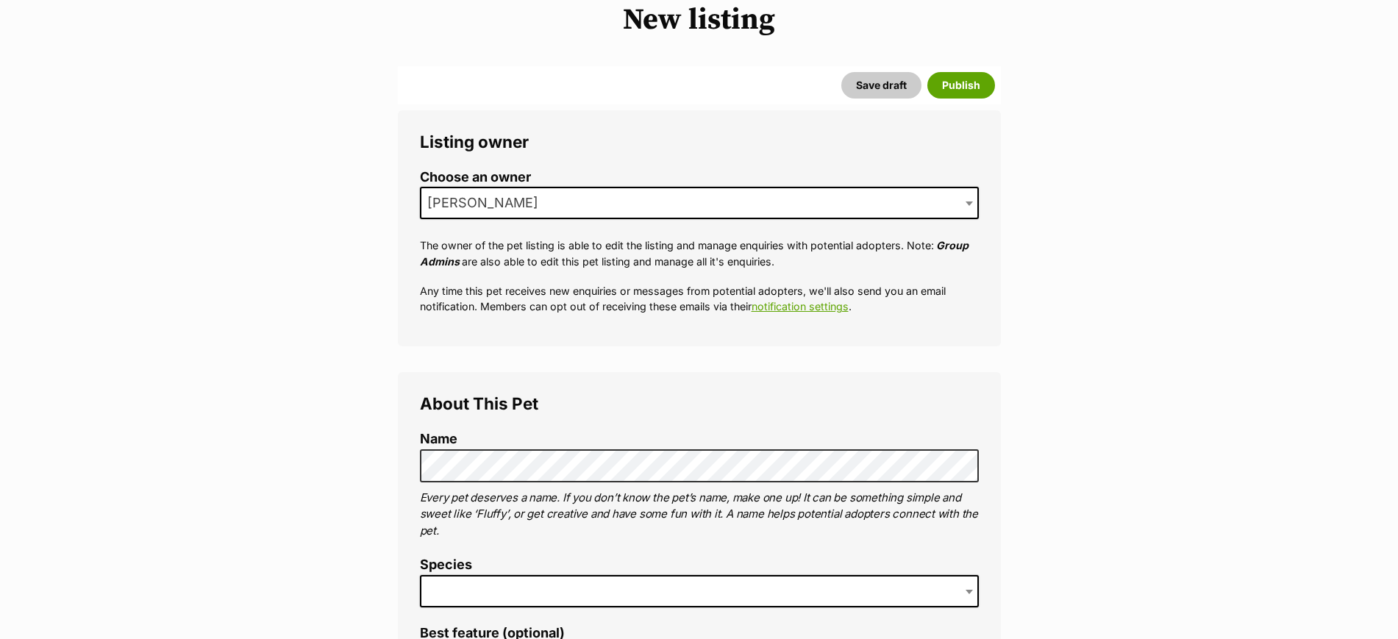  Describe the element at coordinates (962, 85) in the screenshot. I see `button: Publish` at that location.